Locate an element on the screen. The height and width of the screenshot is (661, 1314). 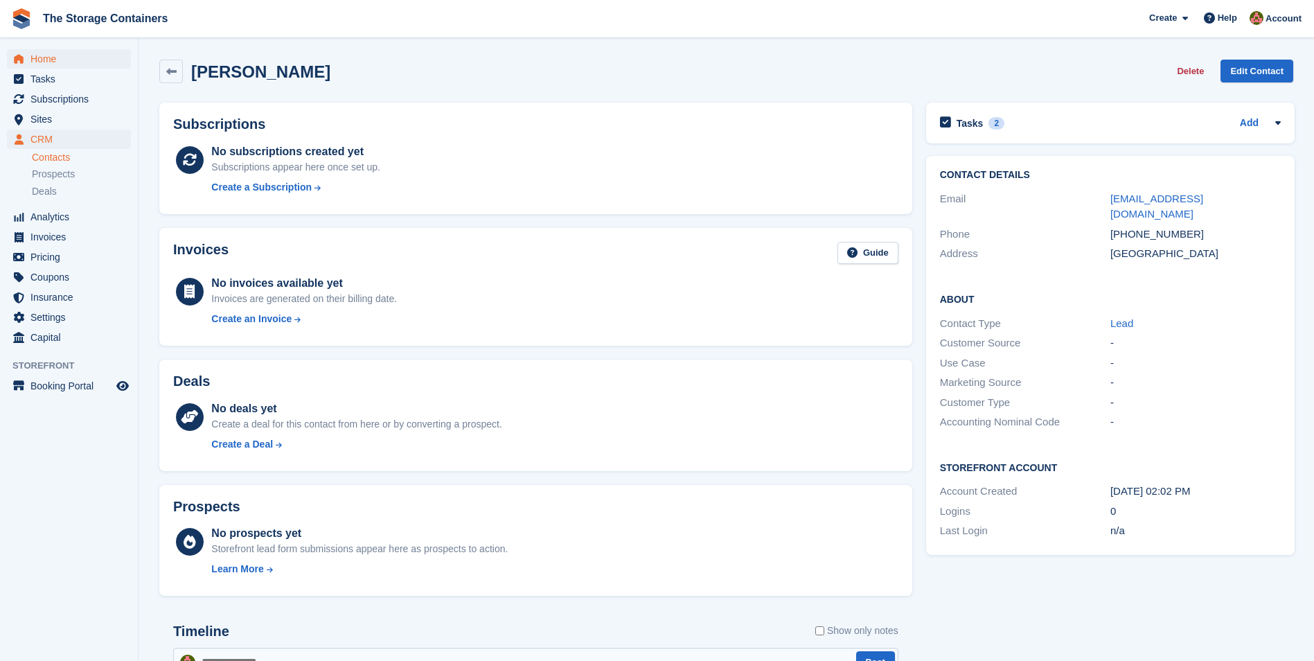
h2: About is located at coordinates (1110, 298).